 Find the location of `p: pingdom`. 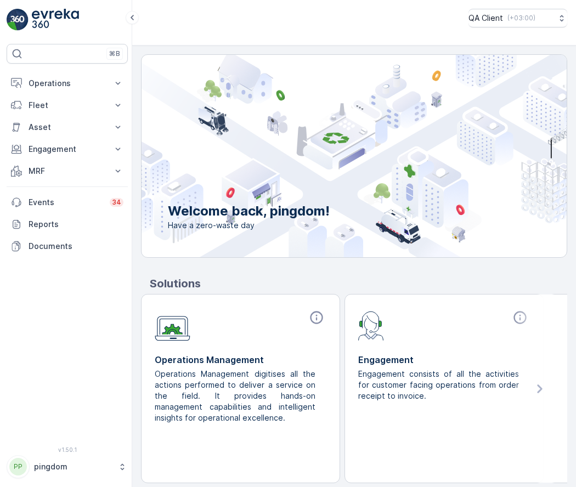

p: pingdom is located at coordinates (73, 467).